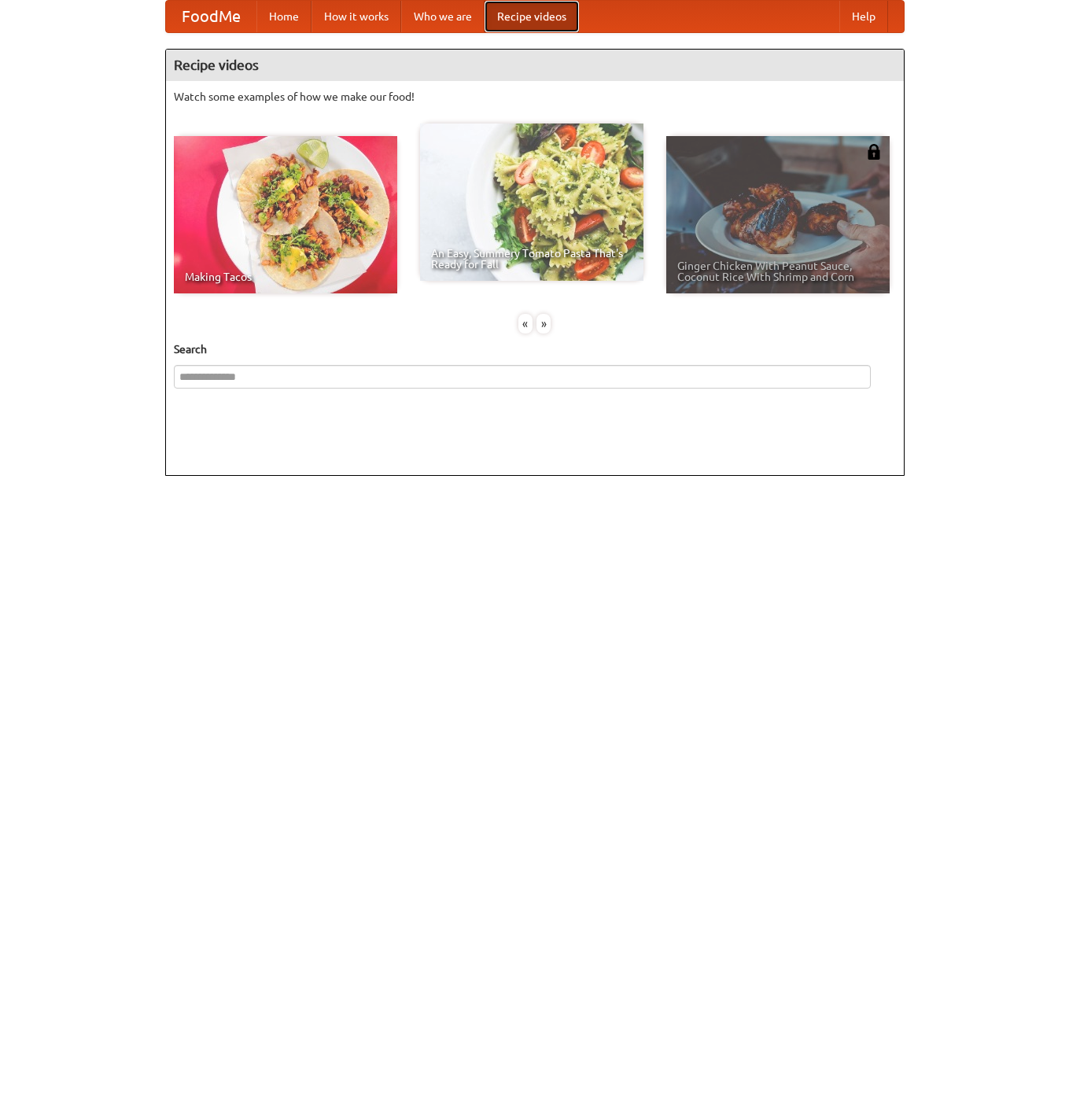 The height and width of the screenshot is (1113, 1069). What do you see at coordinates (535, 65) in the screenshot?
I see `h4: Recipe videos` at bounding box center [535, 65].